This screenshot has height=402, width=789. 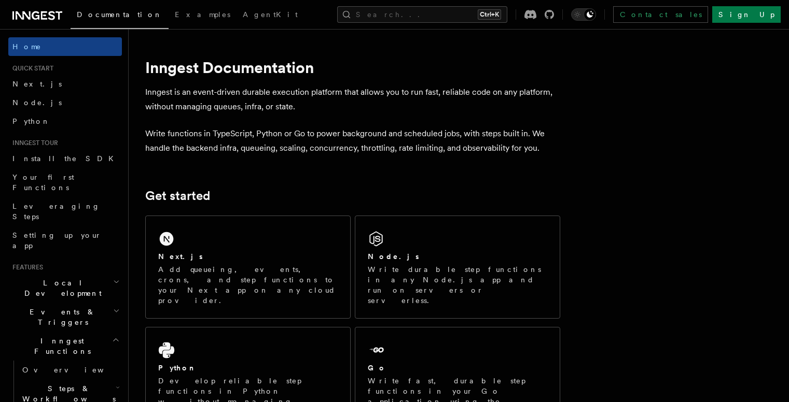 What do you see at coordinates (119, 15) in the screenshot?
I see `span: Documentation` at bounding box center [119, 15].